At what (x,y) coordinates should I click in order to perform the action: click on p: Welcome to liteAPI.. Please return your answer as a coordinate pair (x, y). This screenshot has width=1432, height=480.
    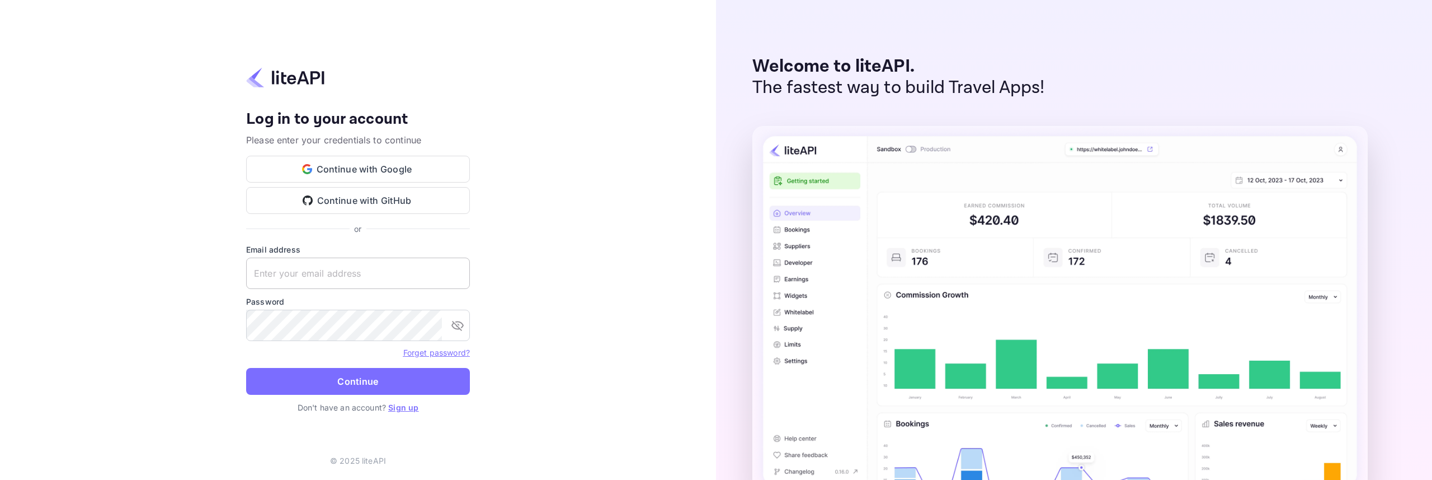
    Looking at the image, I should click on (899, 67).